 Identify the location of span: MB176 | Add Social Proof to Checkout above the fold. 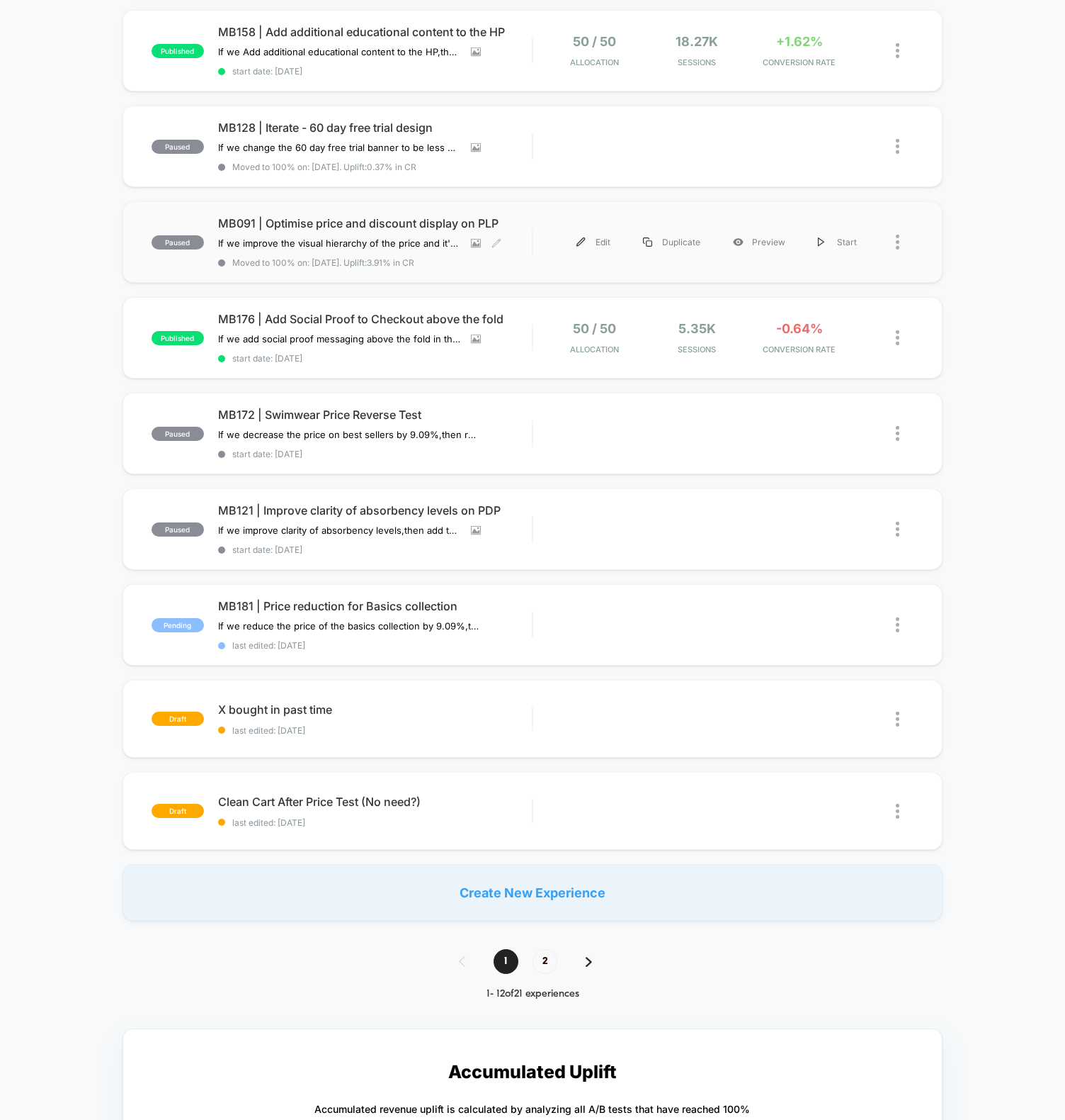
(375, 319).